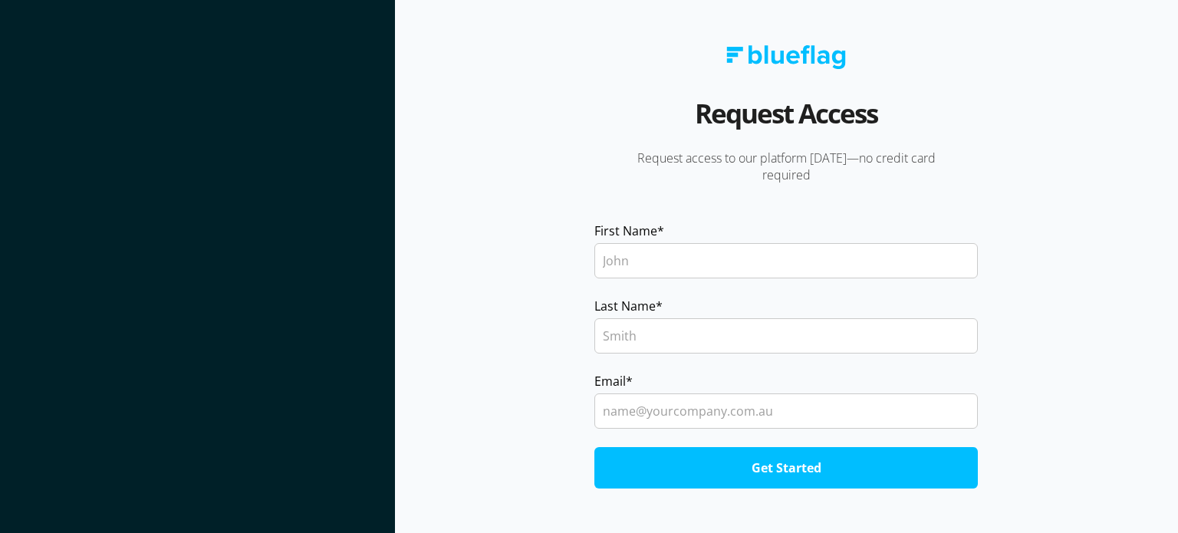 This screenshot has height=533, width=1178. What do you see at coordinates (786, 336) in the screenshot?
I see `input: Smith` at bounding box center [786, 336].